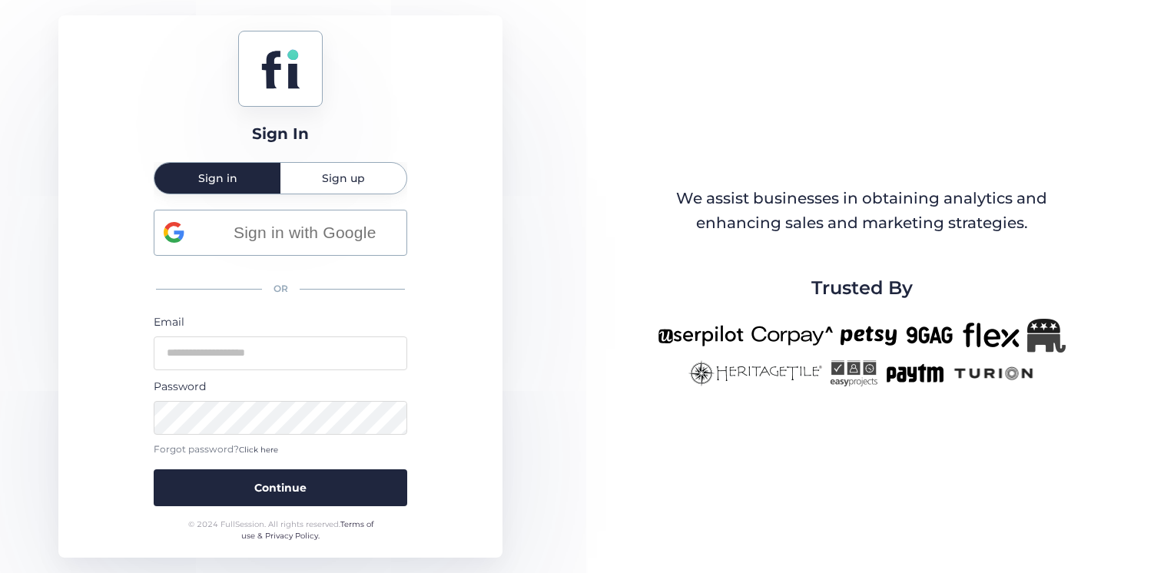 The width and height of the screenshot is (1174, 573). I want to click on img: flex-new.png, so click(991, 336).